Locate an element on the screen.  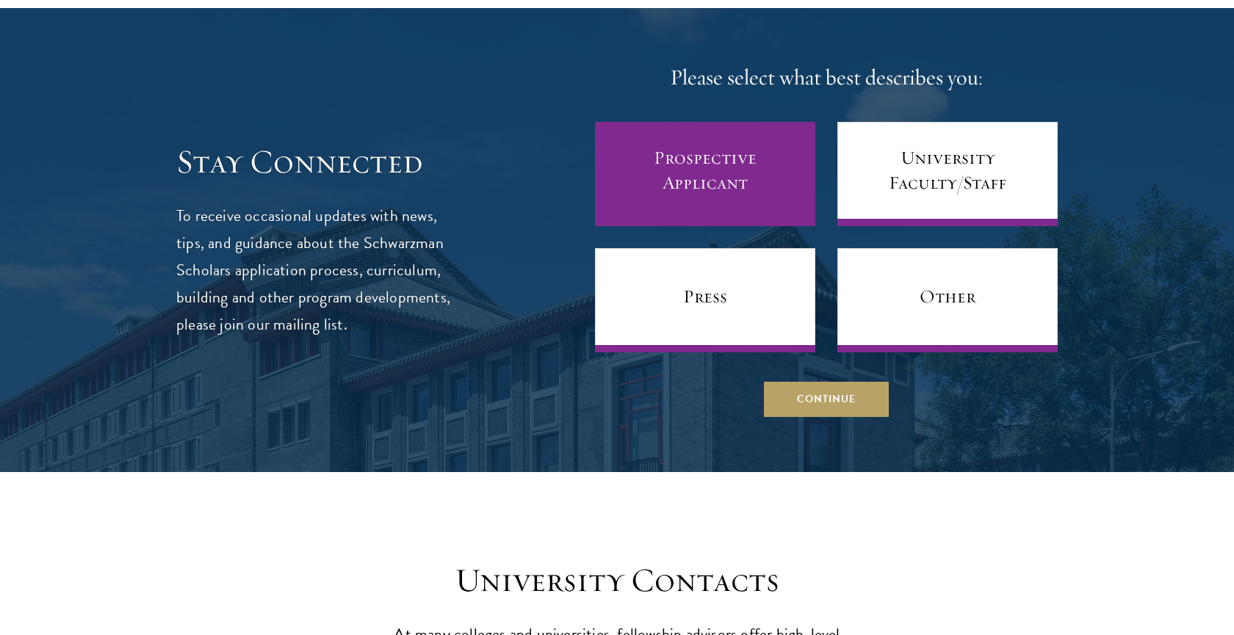
a: University Faculty/Staff is located at coordinates (948, 174).